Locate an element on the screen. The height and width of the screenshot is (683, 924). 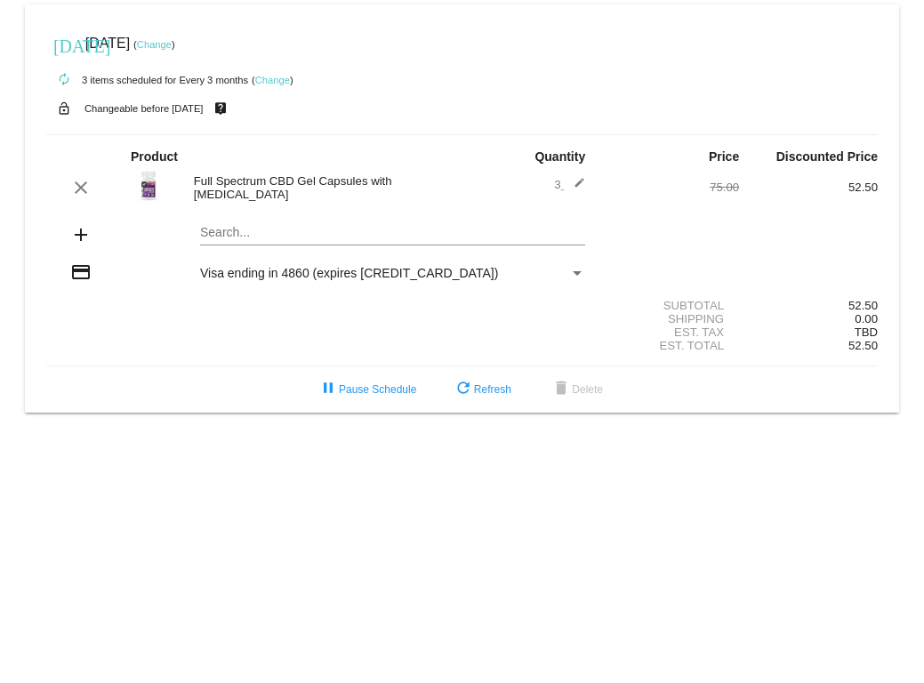
mat-icon: pause is located at coordinates (328, 389).